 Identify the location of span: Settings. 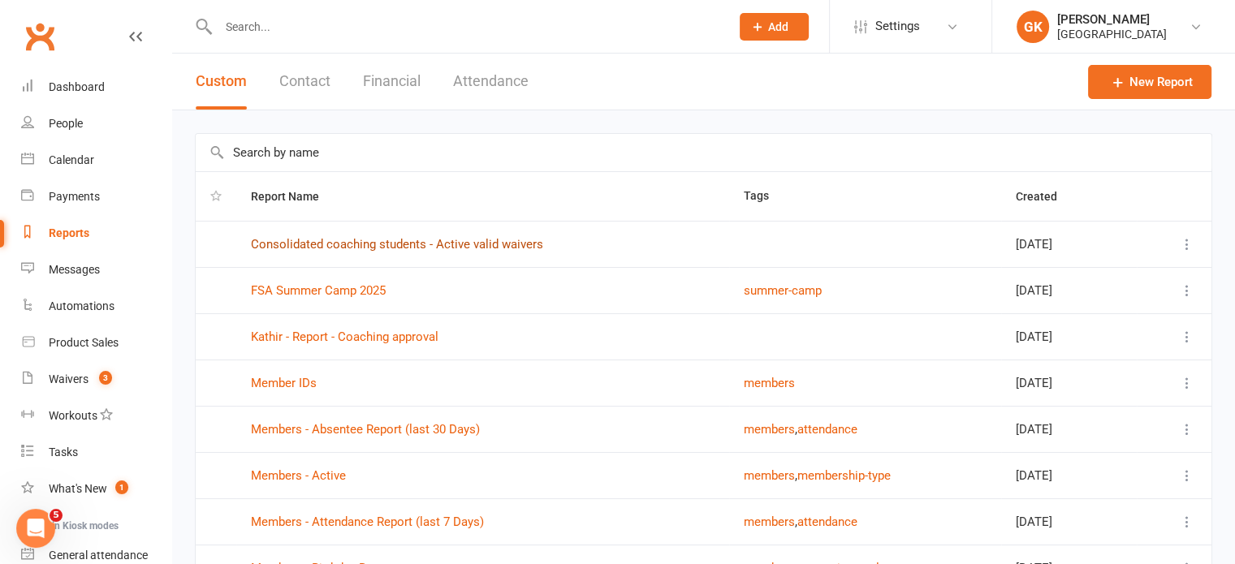
(897, 26).